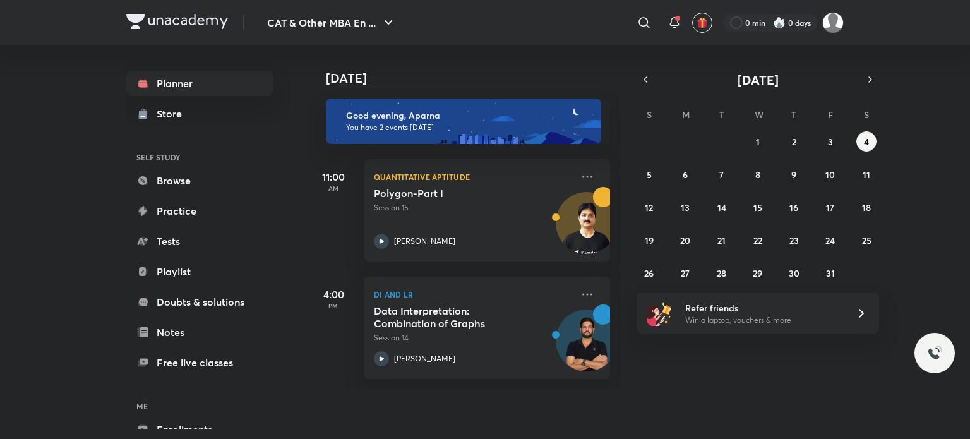 This screenshot has width=970, height=439. Describe the element at coordinates (722, 273) in the screenshot. I see `button: October 28, 2025` at that location.